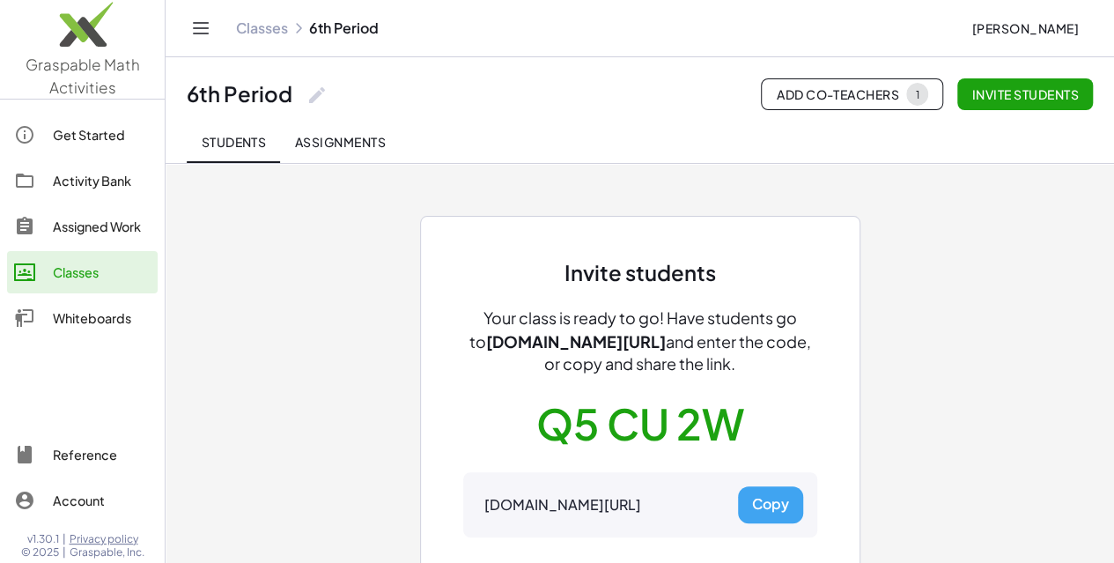 This screenshot has width=1114, height=563. Describe the element at coordinates (82, 455) in the screenshot. I see `a: Reference` at that location.